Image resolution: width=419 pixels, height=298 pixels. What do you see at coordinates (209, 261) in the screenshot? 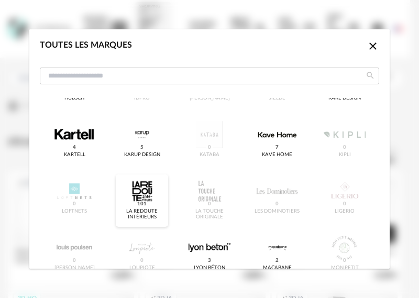
I see `span: 3` at bounding box center [209, 261].